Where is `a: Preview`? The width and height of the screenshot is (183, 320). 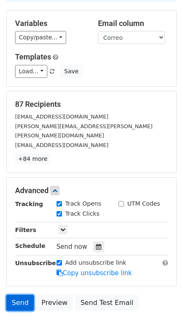
a: Preview is located at coordinates (54, 303).